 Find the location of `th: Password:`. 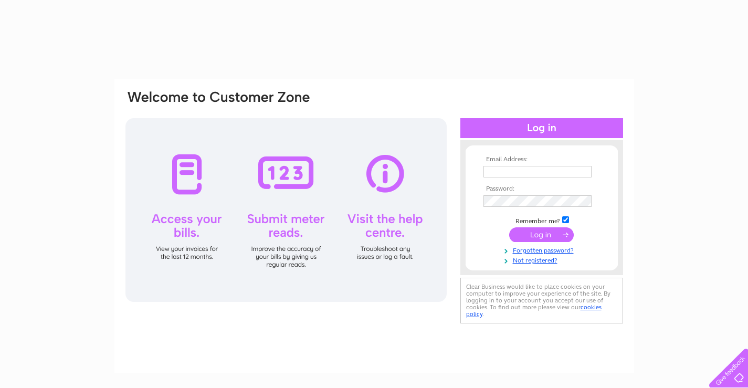

th: Password: is located at coordinates (541, 189).